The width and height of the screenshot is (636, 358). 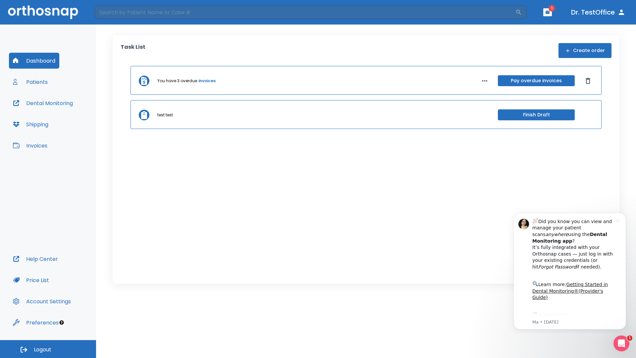 What do you see at coordinates (115, 13) in the screenshot?
I see `button: Dismiss notification` at bounding box center [115, 13].